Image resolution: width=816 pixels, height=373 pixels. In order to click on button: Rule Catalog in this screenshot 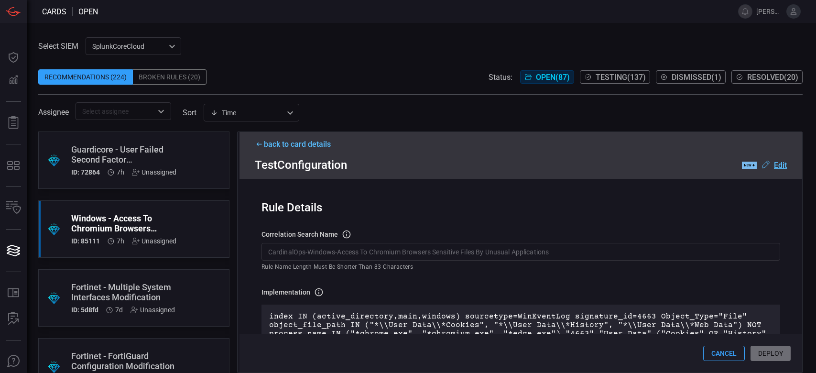, I will do `click(13, 293)`.